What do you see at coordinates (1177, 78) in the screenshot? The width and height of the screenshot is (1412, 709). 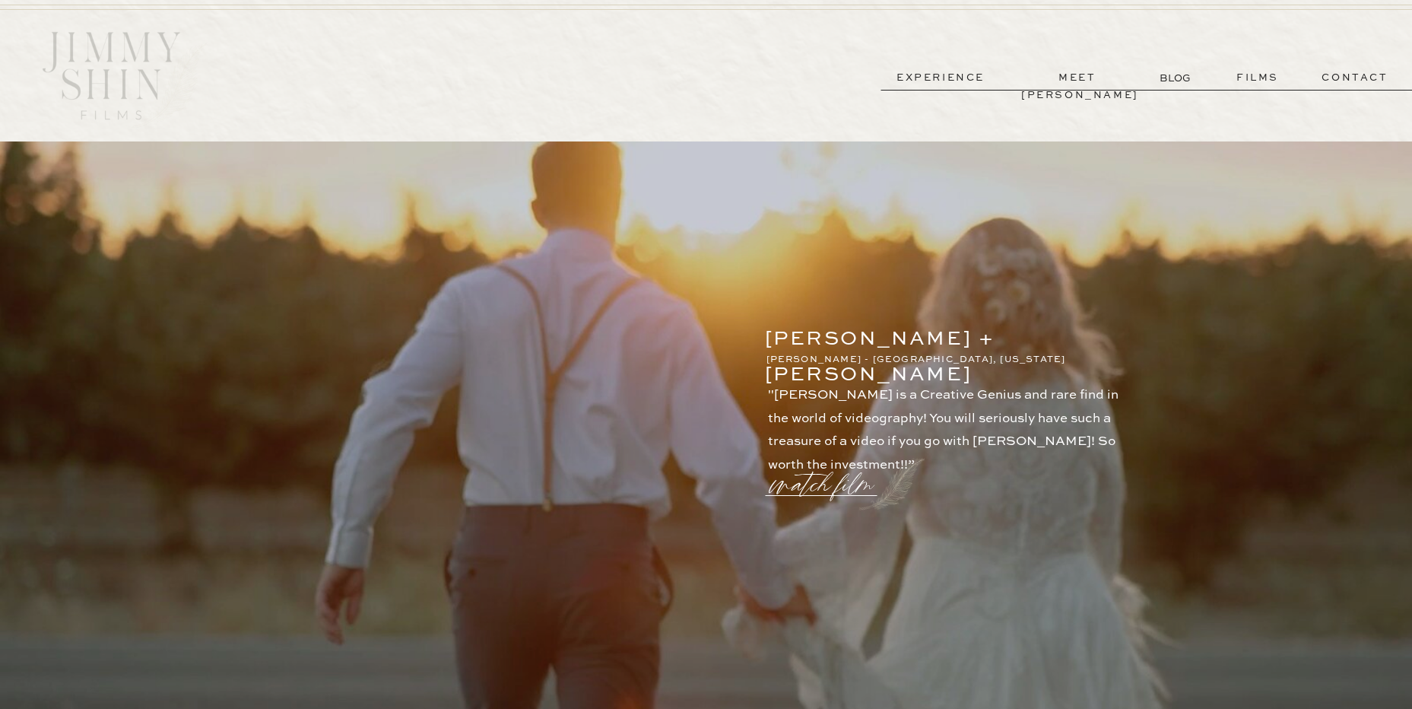 I see `p: BLOG` at bounding box center [1177, 78].